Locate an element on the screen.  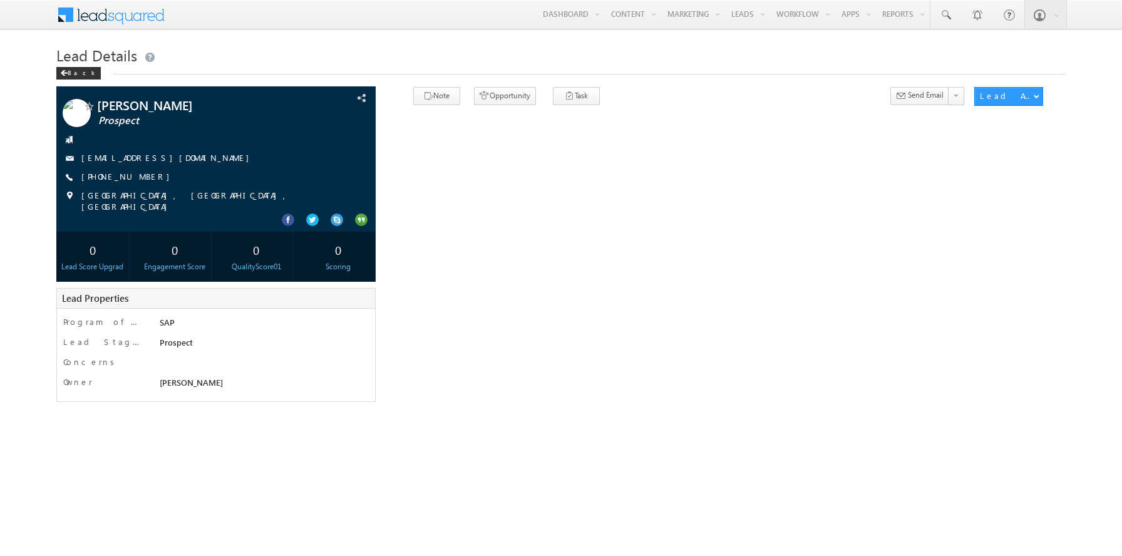
span: Prospect is located at coordinates (198, 121).